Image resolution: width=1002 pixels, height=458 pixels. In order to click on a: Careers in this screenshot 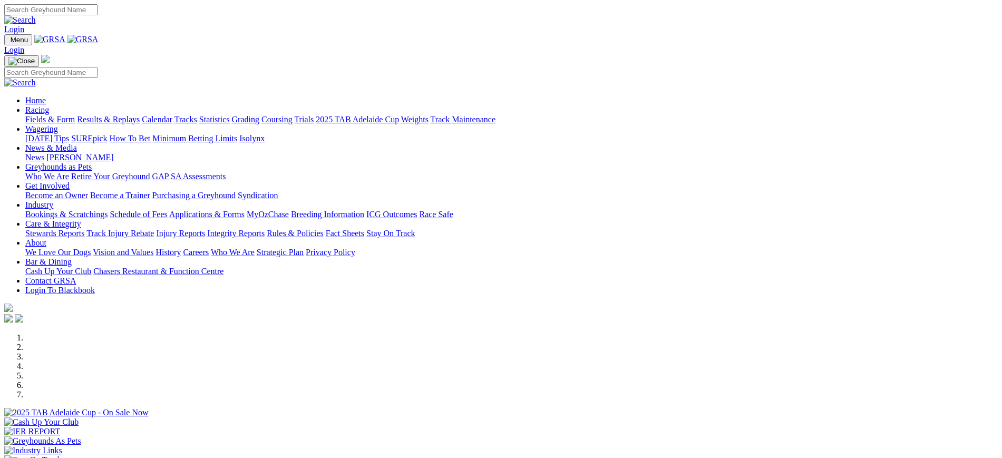, I will do `click(196, 252)`.